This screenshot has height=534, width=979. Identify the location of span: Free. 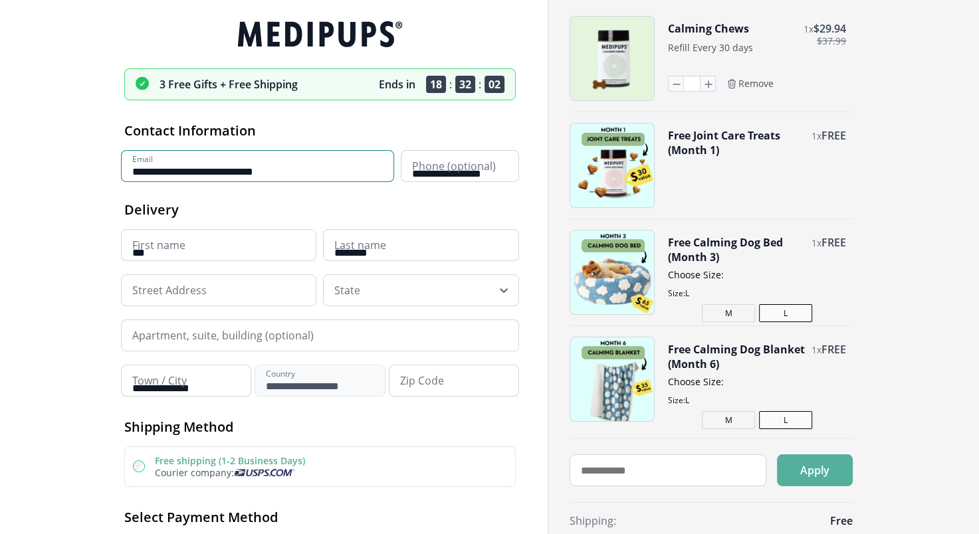
(841, 521).